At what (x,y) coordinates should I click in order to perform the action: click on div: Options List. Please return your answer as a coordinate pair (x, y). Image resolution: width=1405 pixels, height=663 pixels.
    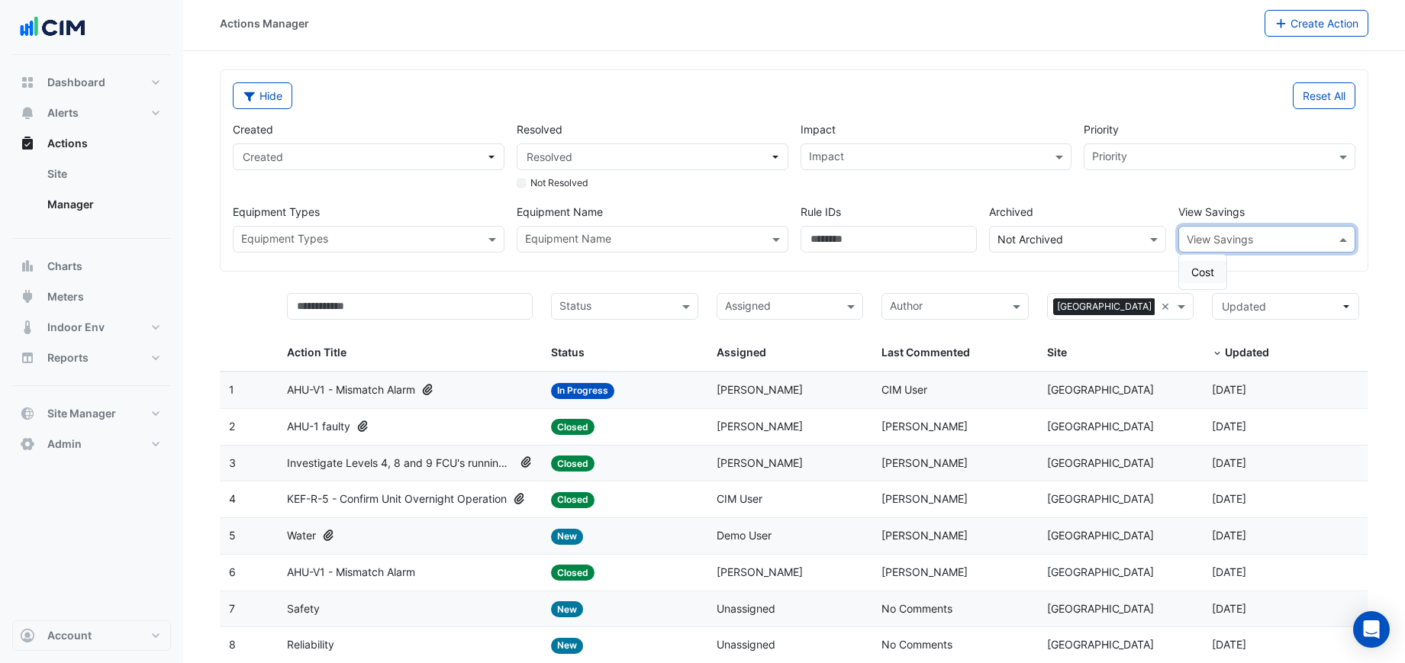
    Looking at the image, I should click on (1203, 272).